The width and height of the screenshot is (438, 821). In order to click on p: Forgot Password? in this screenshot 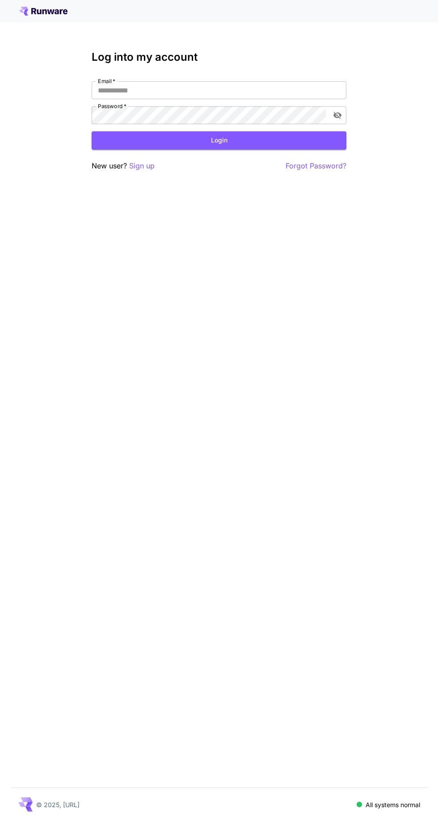, I will do `click(316, 166)`.